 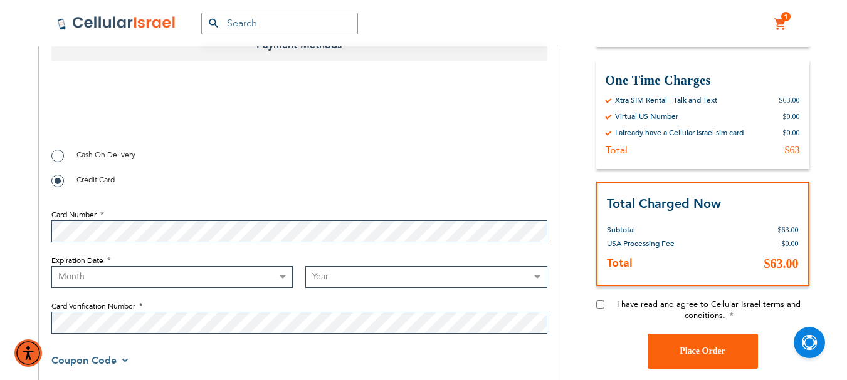 I want to click on span: I have read and agree to Cellular Israel terms and conditions., so click(x=708, y=310).